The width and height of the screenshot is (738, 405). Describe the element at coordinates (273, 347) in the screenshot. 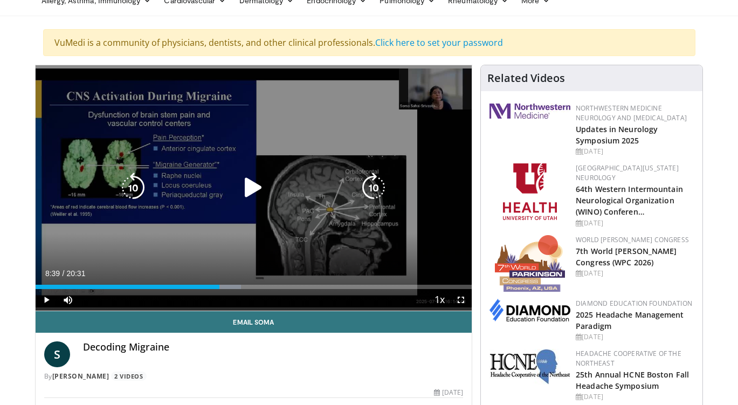

I see `h4: Decoding Migraine` at that location.